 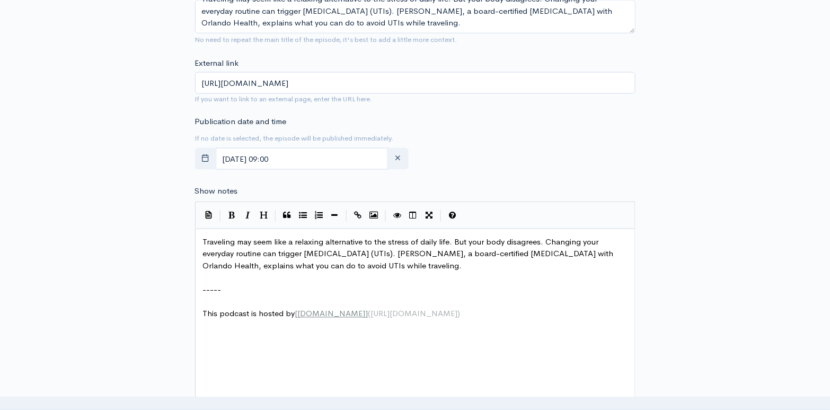 What do you see at coordinates (209, 215) in the screenshot?
I see `button: Insert Show Notes Template` at bounding box center [209, 215].